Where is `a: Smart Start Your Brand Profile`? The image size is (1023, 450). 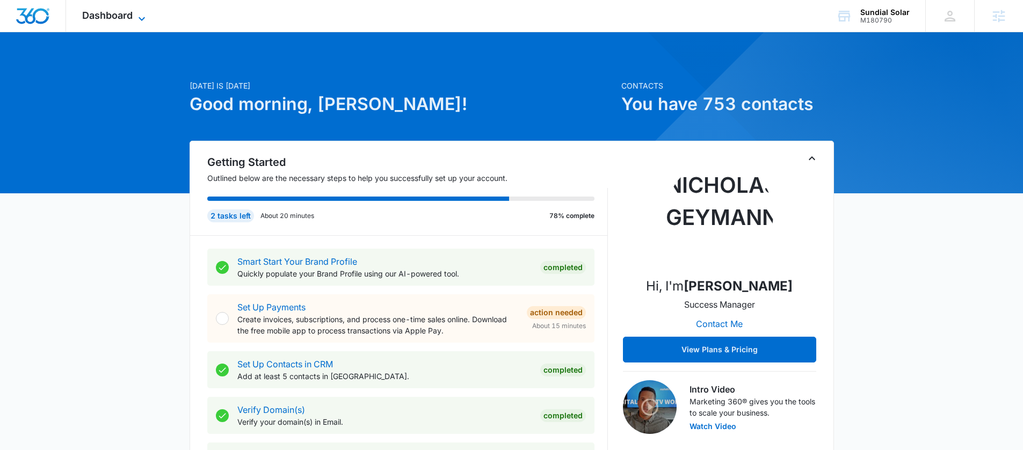 a: Smart Start Your Brand Profile is located at coordinates (297, 261).